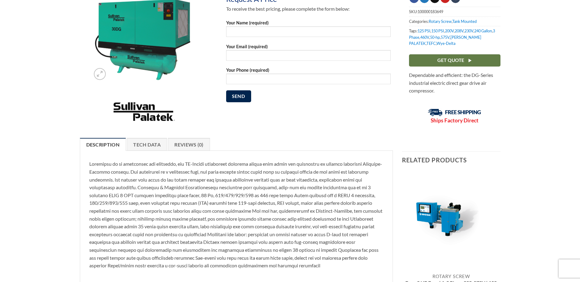 Image resolution: width=580 pixels, height=282 pixels. I want to click on label: Your Phone (required), so click(309, 77).